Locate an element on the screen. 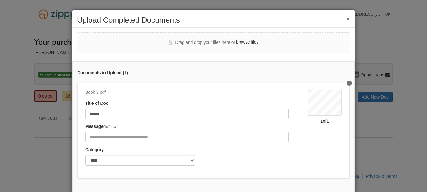 This screenshot has width=427, height=192. input: Include any comments on this document is located at coordinates (187, 137).